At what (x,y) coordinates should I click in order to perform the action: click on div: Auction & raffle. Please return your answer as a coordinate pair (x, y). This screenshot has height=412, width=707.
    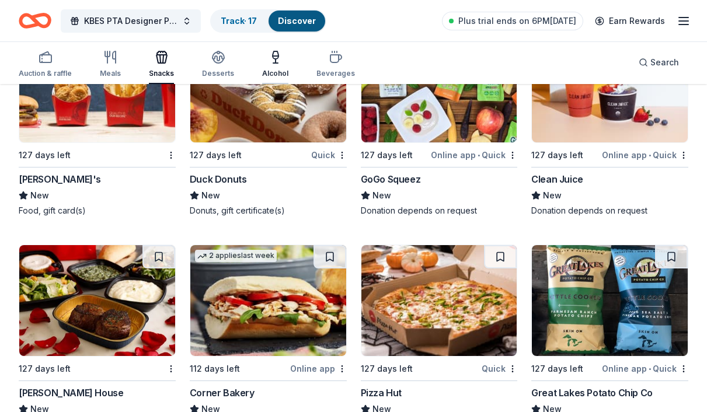
    Looking at the image, I should click on (45, 74).